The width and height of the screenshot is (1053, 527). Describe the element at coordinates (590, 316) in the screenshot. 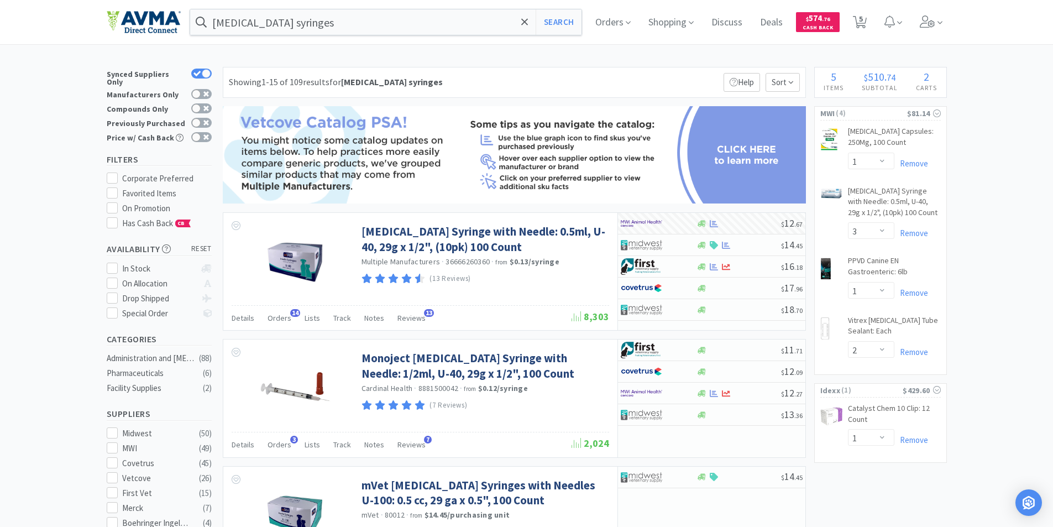

I see `span: 8,303` at that location.